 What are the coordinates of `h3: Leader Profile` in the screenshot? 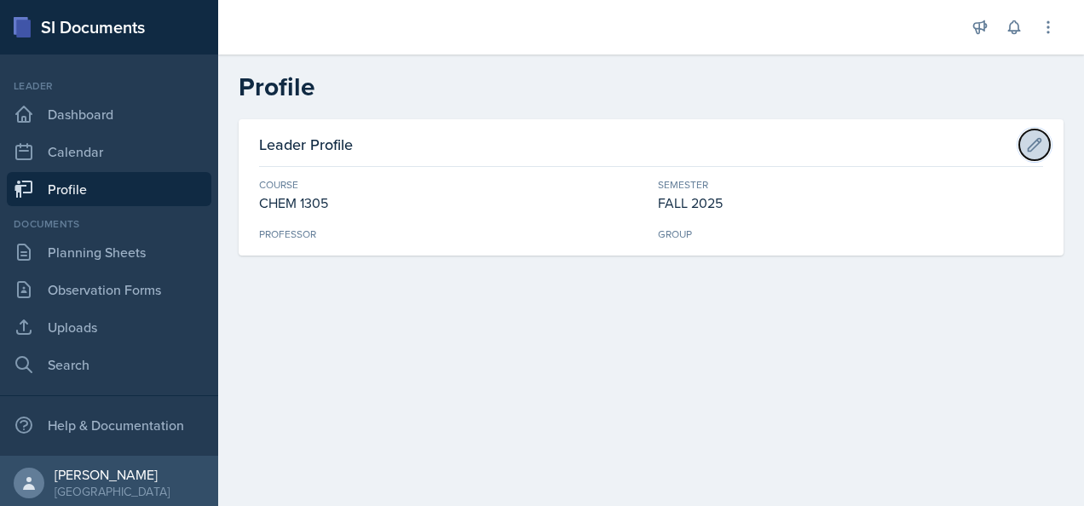 It's located at (306, 144).